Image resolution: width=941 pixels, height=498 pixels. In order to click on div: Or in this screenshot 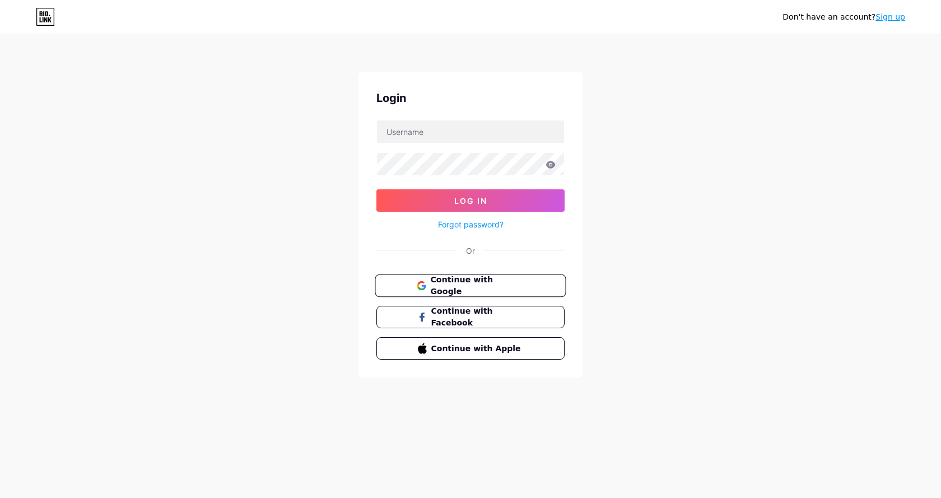, I will do `click(470, 250)`.